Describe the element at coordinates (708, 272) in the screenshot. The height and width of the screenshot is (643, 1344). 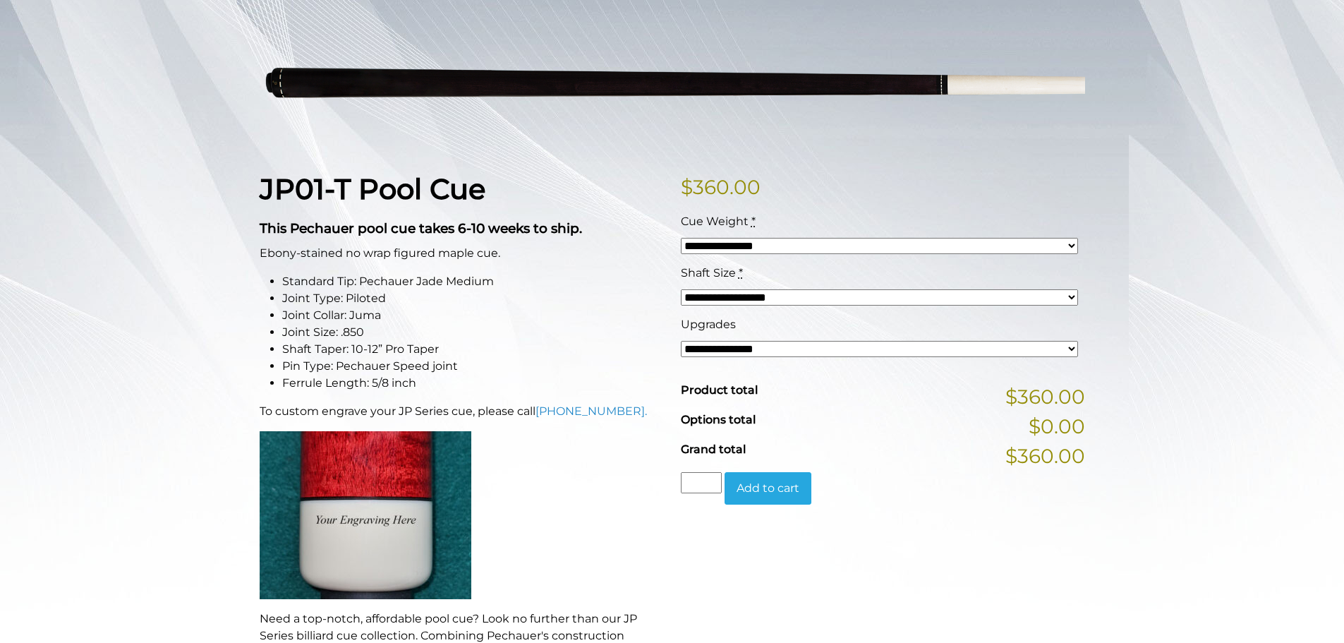
I see `span: Shaft Size` at that location.